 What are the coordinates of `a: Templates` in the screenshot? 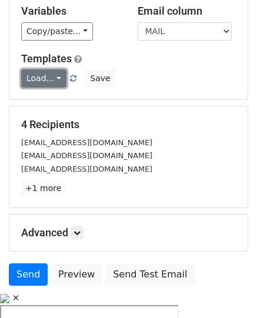 It's located at (46, 58).